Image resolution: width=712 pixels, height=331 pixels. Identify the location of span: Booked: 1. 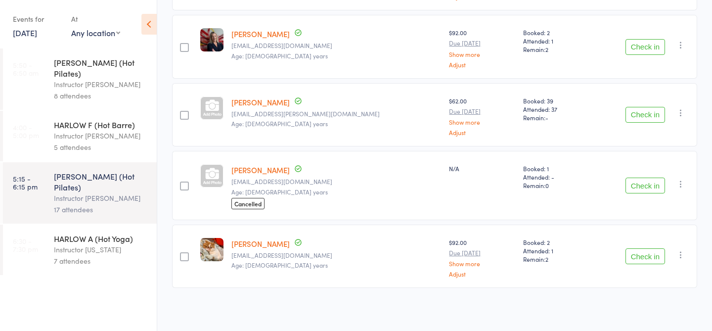
(555, 168).